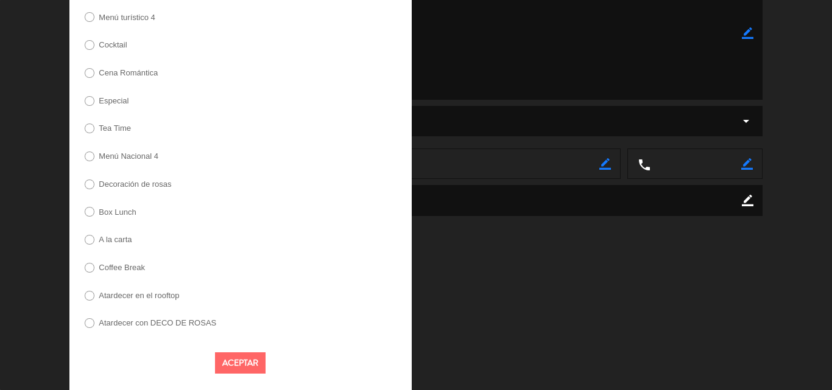 The height and width of the screenshot is (390, 832). Describe the element at coordinates (128, 72) in the screenshot. I see `label: Cena Romántica` at that location.